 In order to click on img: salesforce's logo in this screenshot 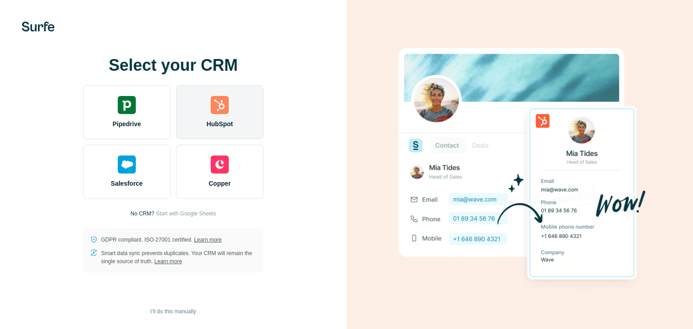, I will do `click(127, 165)`.